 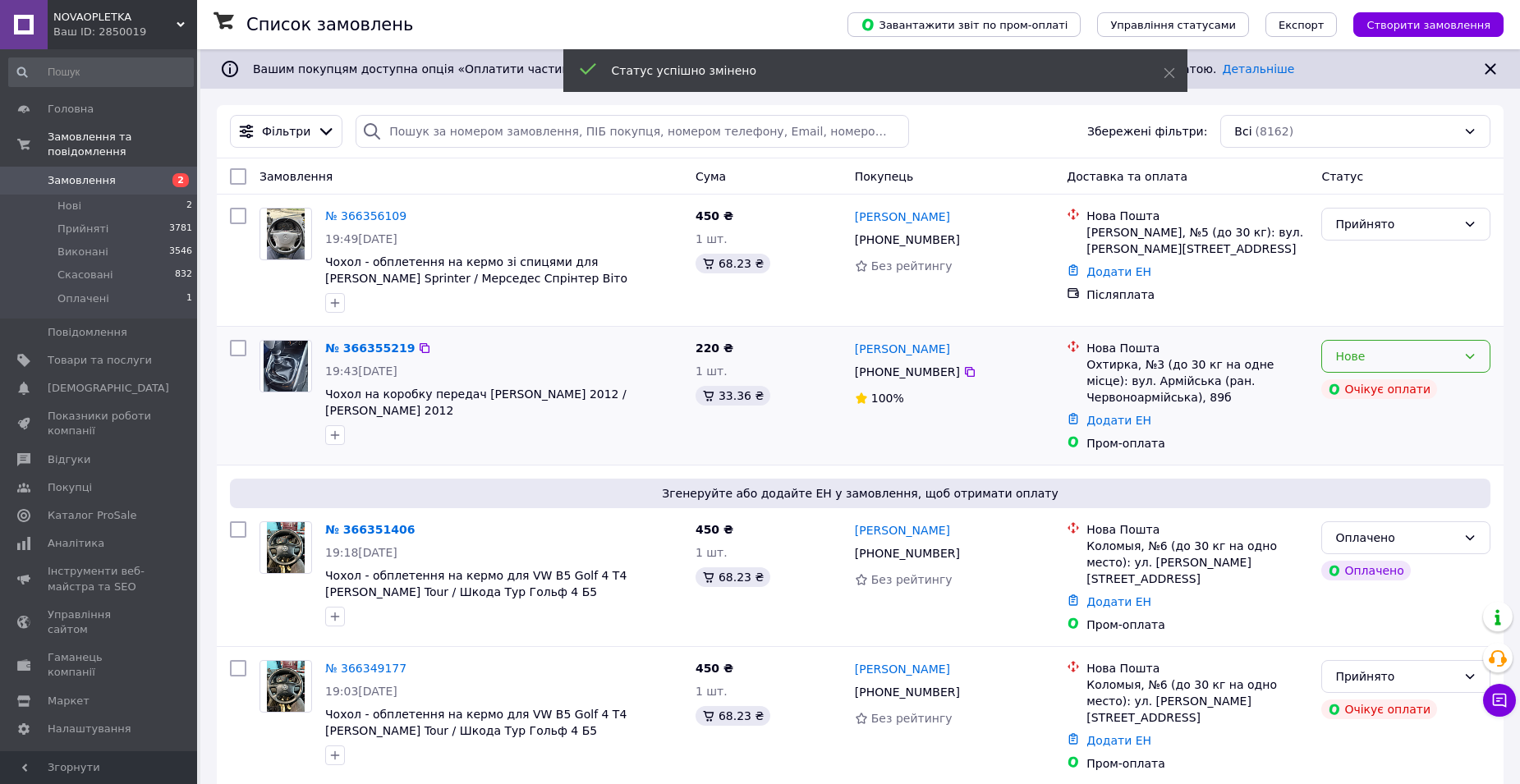 What do you see at coordinates (1301, 24) in the screenshot?
I see `span: Експорт` at bounding box center [1301, 24].